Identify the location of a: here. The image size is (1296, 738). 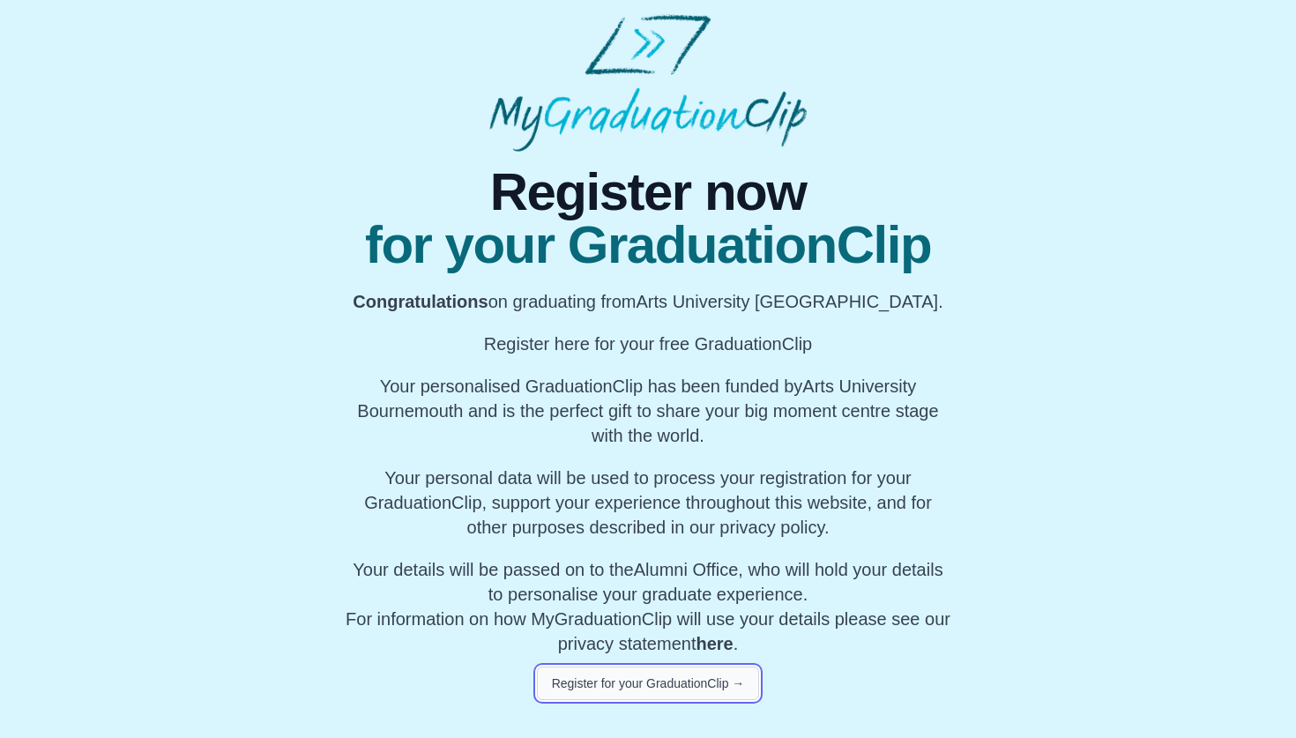
(714, 644).